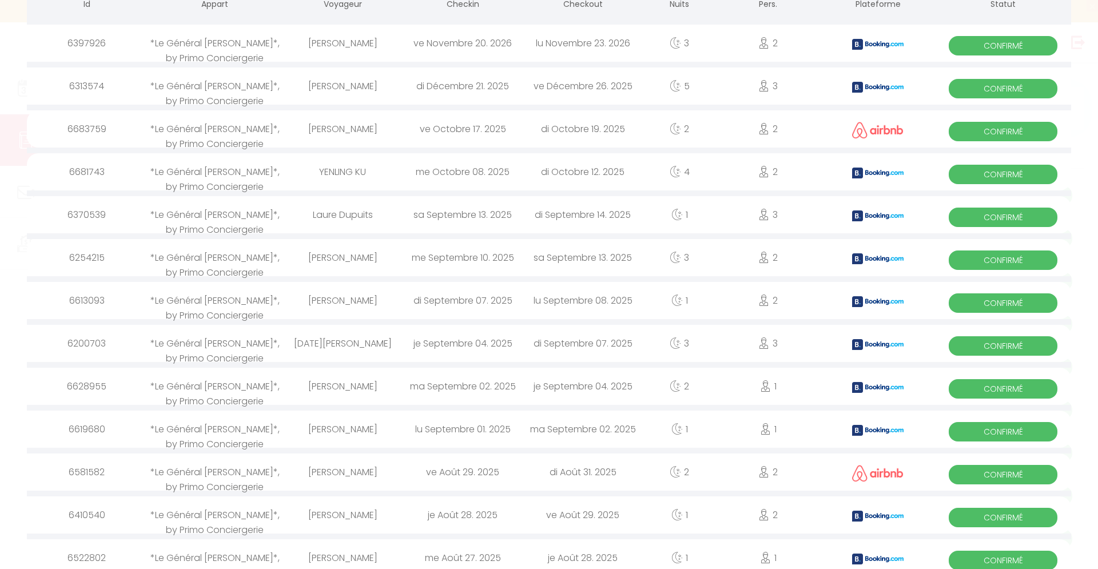  I want to click on div: lu Novembre 23. 2026, so click(582, 43).